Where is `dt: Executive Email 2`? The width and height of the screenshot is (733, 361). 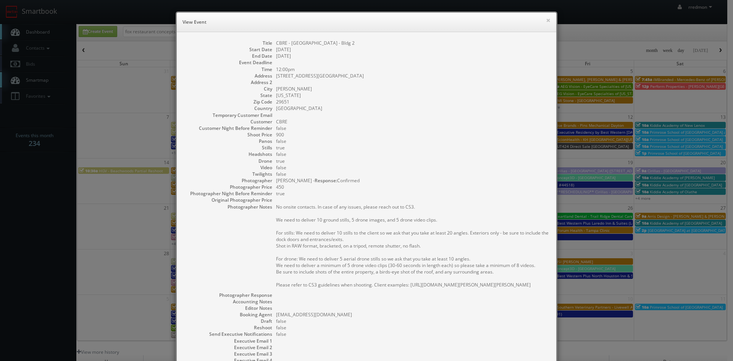 dt: Executive Email 2 is located at coordinates (228, 347).